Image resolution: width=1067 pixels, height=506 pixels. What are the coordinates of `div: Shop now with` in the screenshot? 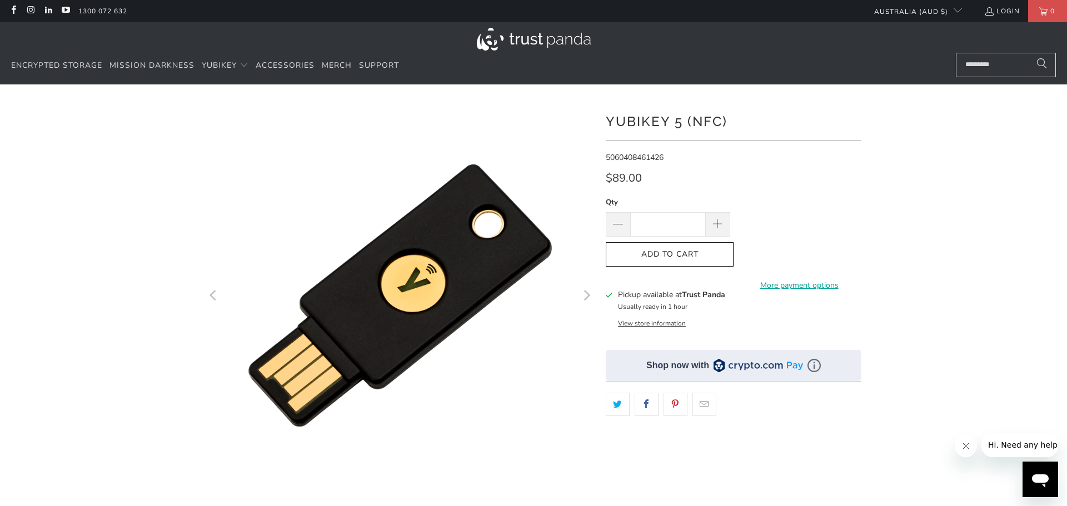 It's located at (677, 366).